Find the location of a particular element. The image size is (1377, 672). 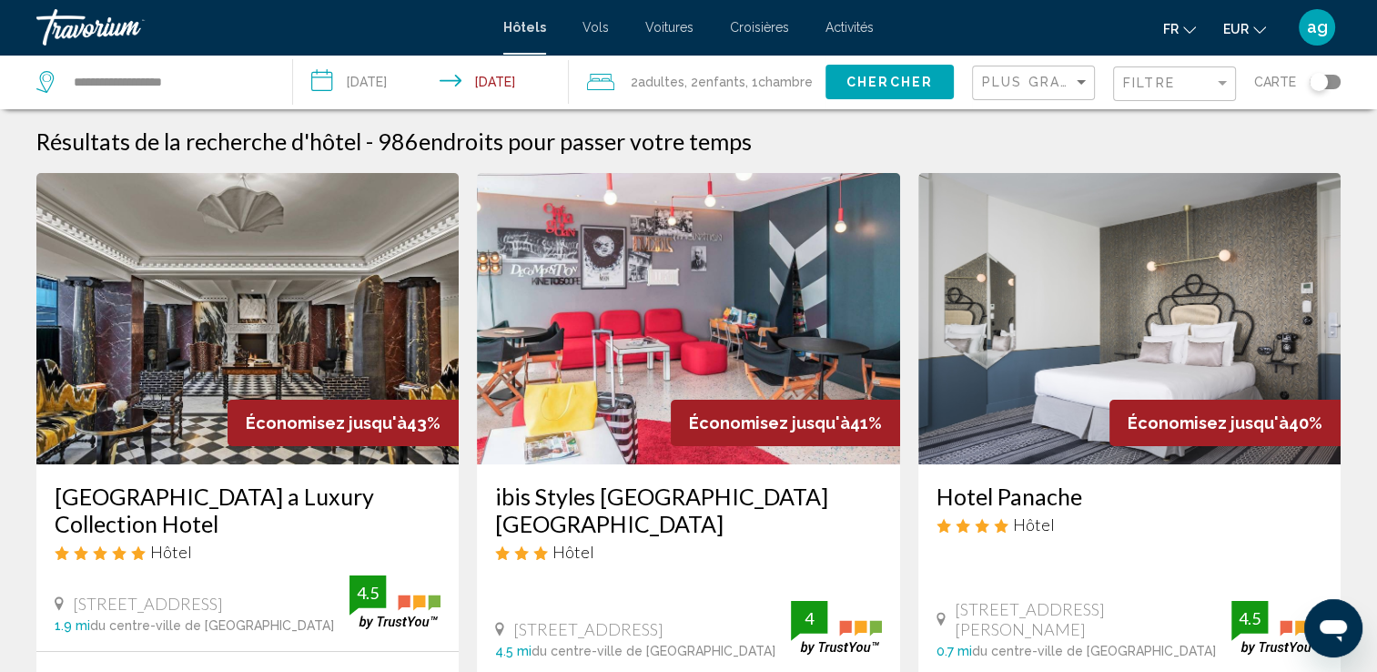

a: Voitures is located at coordinates (669, 27).